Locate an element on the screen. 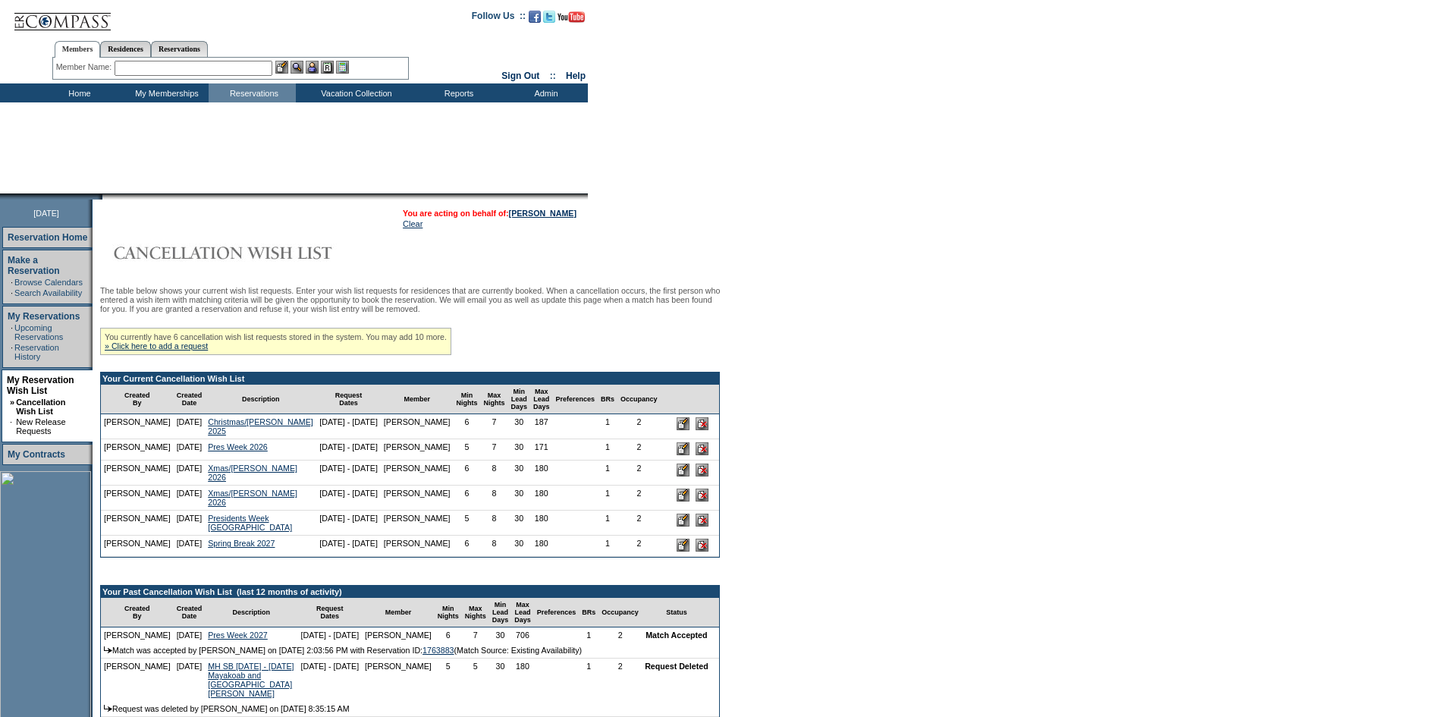 This screenshot has height=717, width=1445. a: Upcoming Reservations is located at coordinates (39, 332).